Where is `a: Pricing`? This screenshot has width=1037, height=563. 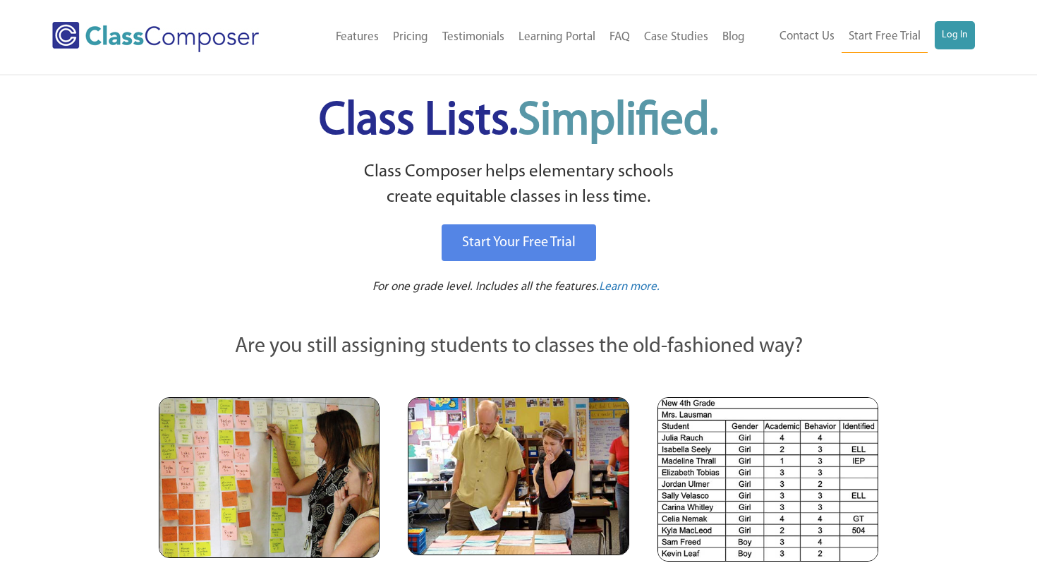
a: Pricing is located at coordinates (410, 37).